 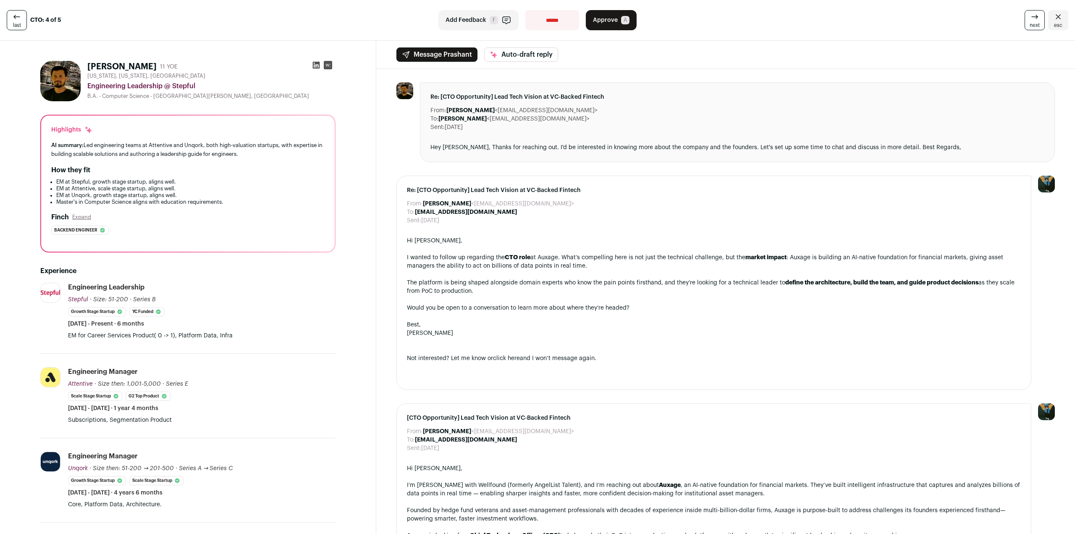 What do you see at coordinates (144, 299) in the screenshot?
I see `span: Series B` at bounding box center [144, 299].